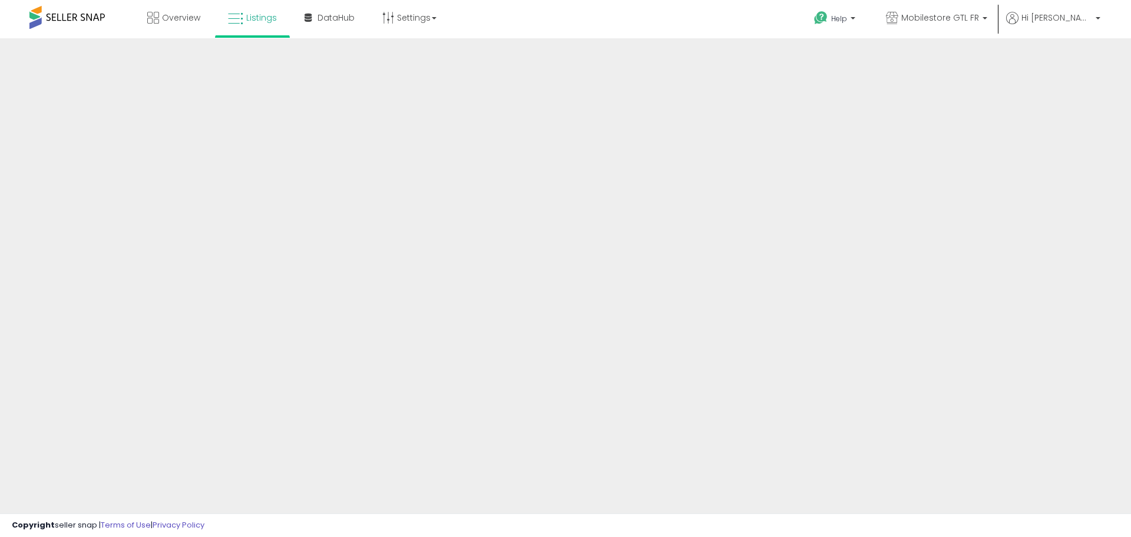 This screenshot has width=1131, height=537. I want to click on span: Overview, so click(181, 18).